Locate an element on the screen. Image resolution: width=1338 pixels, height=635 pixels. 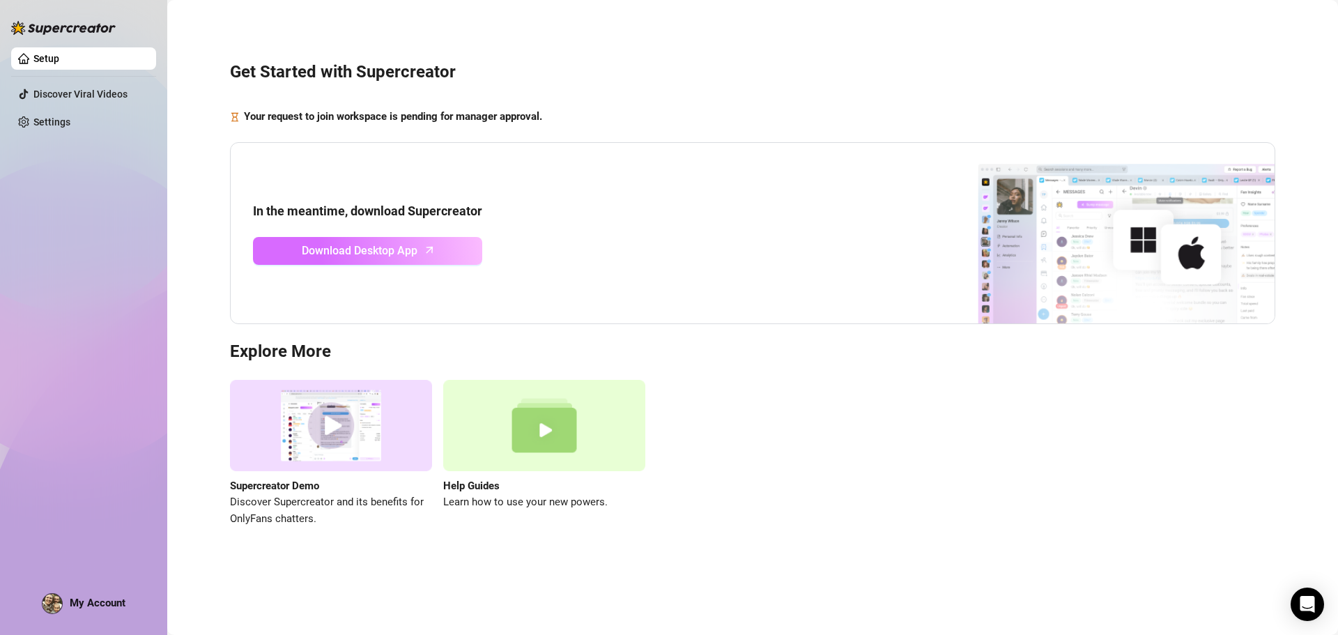
img: help guides is located at coordinates (544, 425).